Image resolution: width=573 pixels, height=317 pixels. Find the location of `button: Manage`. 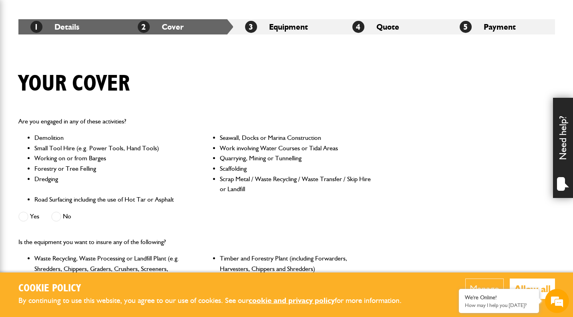

button: Manage is located at coordinates (485, 288).